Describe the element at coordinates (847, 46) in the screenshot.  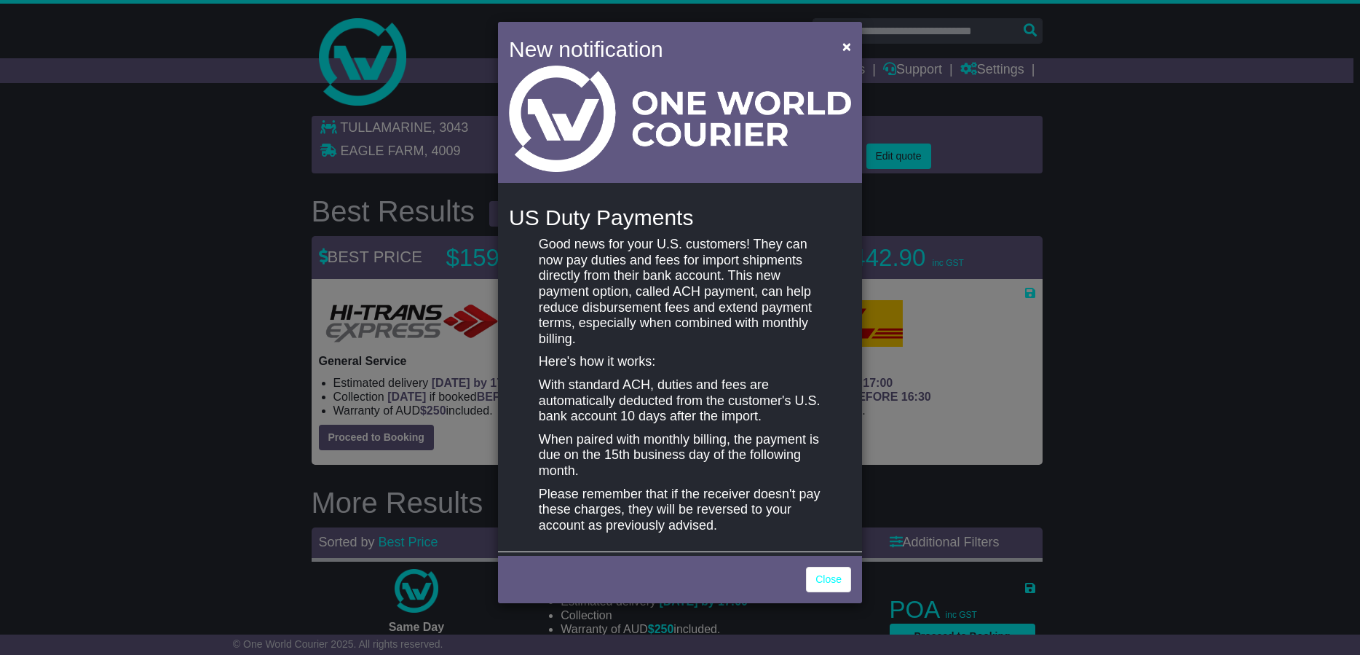
I see `button: Close` at that location.